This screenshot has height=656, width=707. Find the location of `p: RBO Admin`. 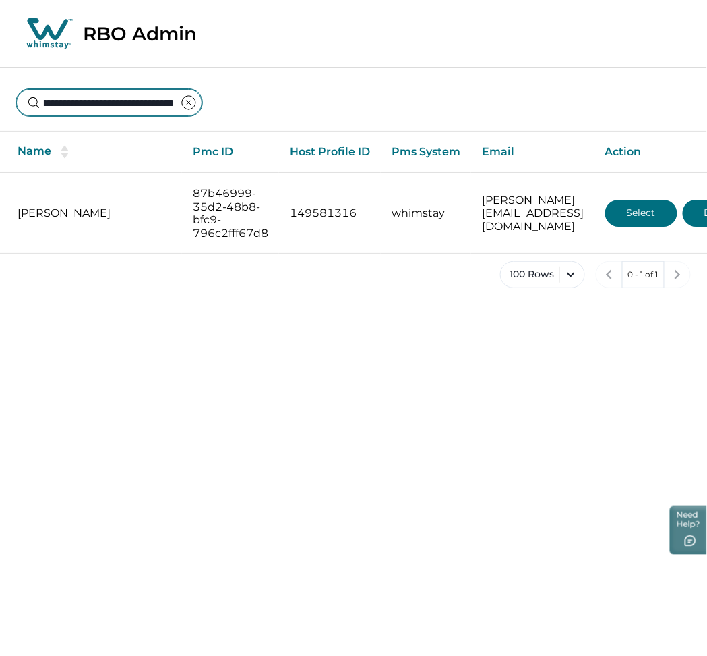

p: RBO Admin is located at coordinates (140, 34).